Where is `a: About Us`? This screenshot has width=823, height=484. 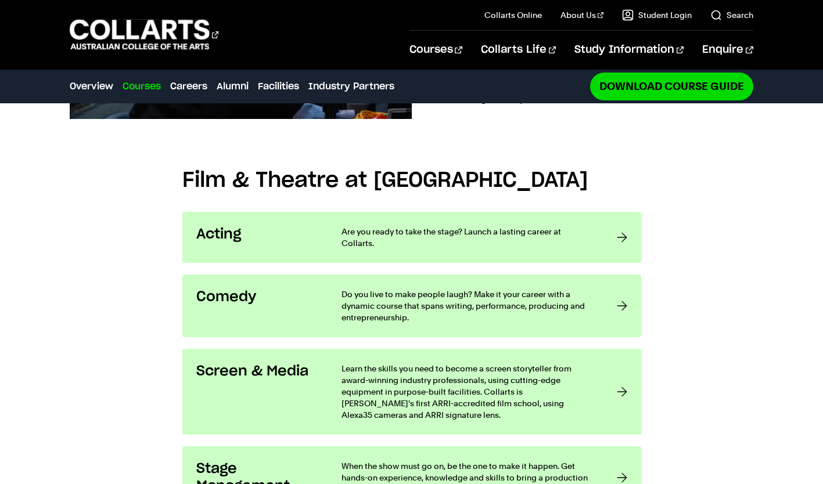 a: About Us is located at coordinates (582, 15).